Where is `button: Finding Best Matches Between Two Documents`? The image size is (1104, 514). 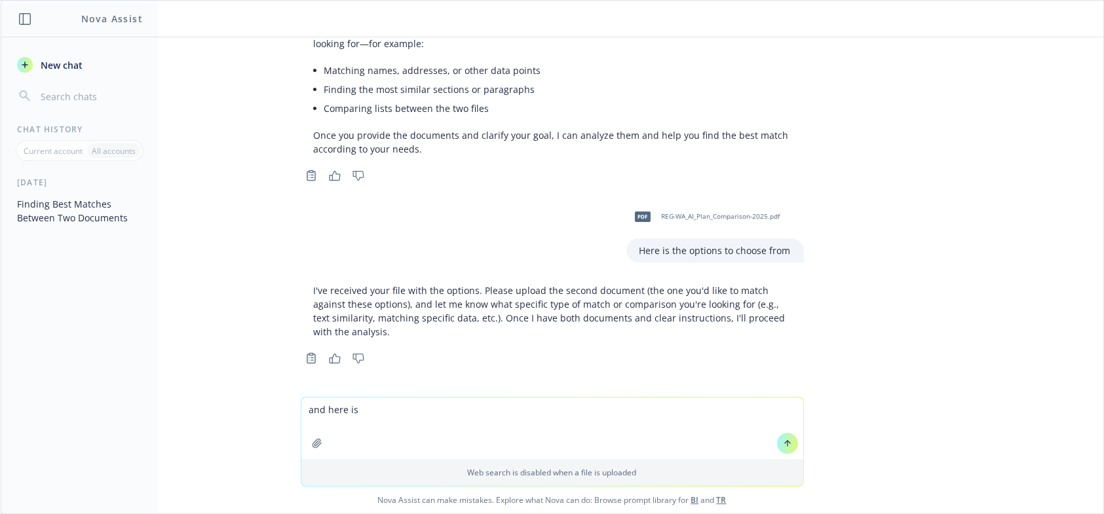 button: Finding Best Matches Between Two Documents is located at coordinates (79, 211).